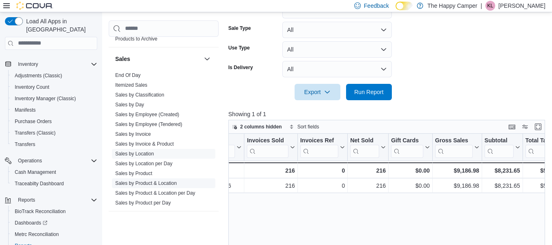 The image size is (552, 245). Describe the element at coordinates (56, 161) in the screenshot. I see `span: Operations` at that location.